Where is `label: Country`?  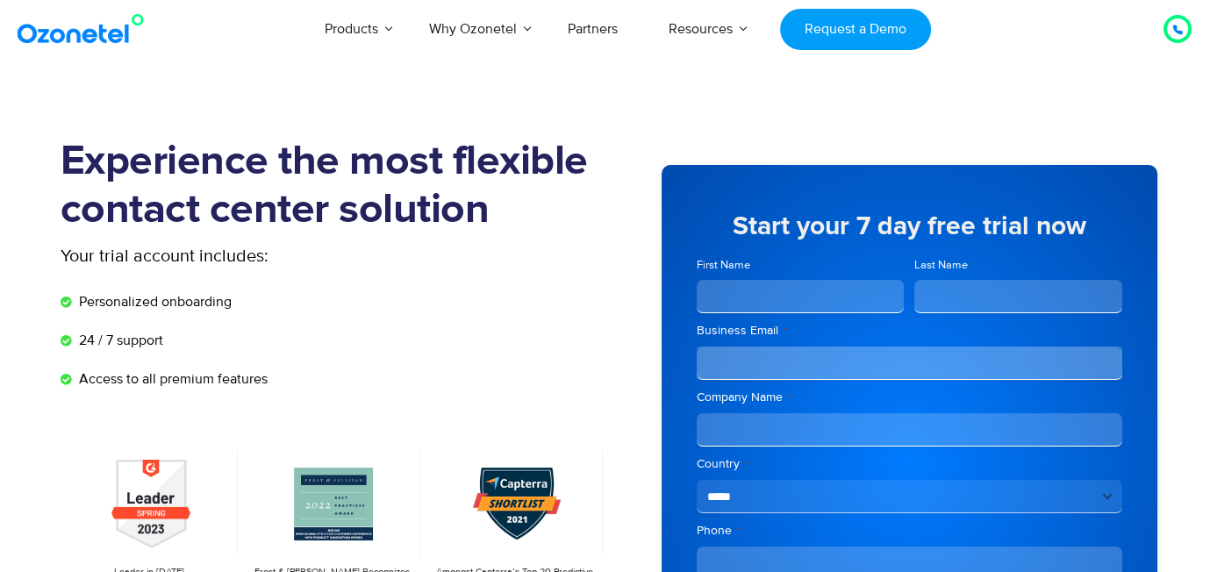
label: Country is located at coordinates (909, 464).